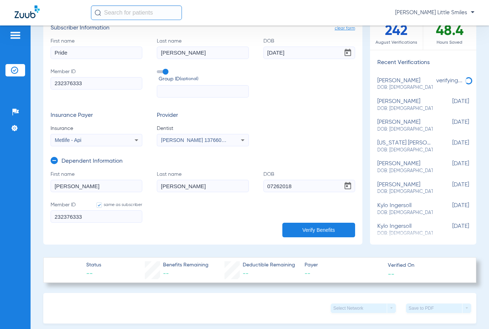 This screenshot has height=329, width=489. What do you see at coordinates (68, 140) in the screenshot?
I see `span: Metlife - Api` at bounding box center [68, 140].